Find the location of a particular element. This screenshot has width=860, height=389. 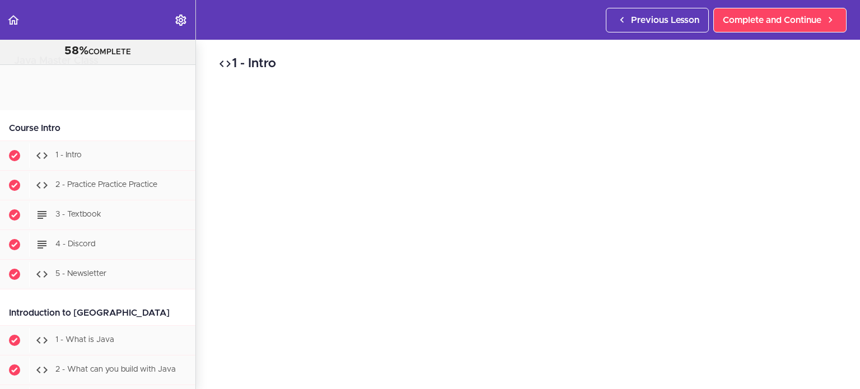

div: COMPLETE is located at coordinates (97, 52).